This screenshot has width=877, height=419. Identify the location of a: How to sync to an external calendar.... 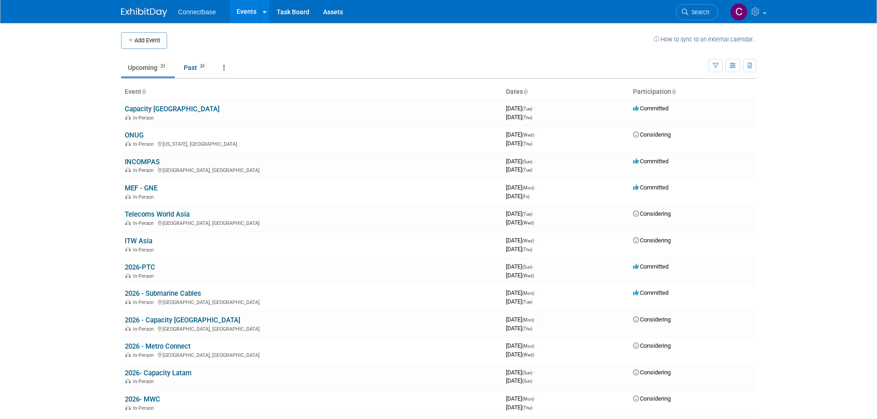
(705, 39).